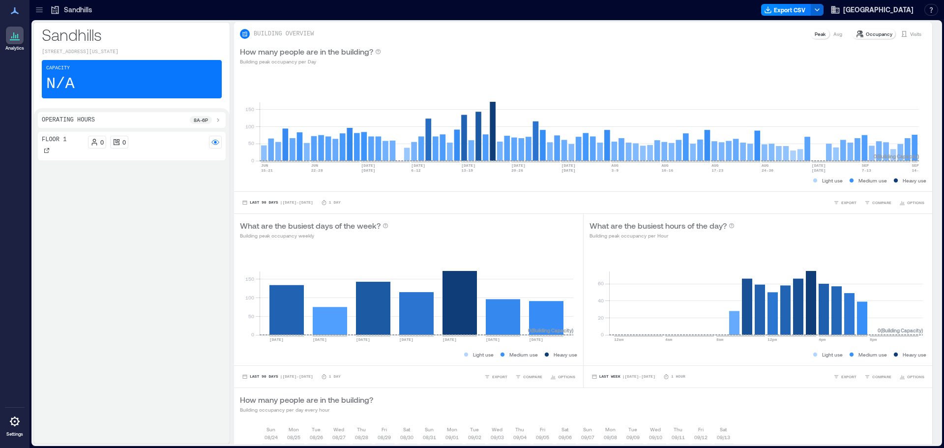 This screenshot has width=944, height=448. Describe the element at coordinates (678, 376) in the screenshot. I see `p: 1 Hour` at that location.